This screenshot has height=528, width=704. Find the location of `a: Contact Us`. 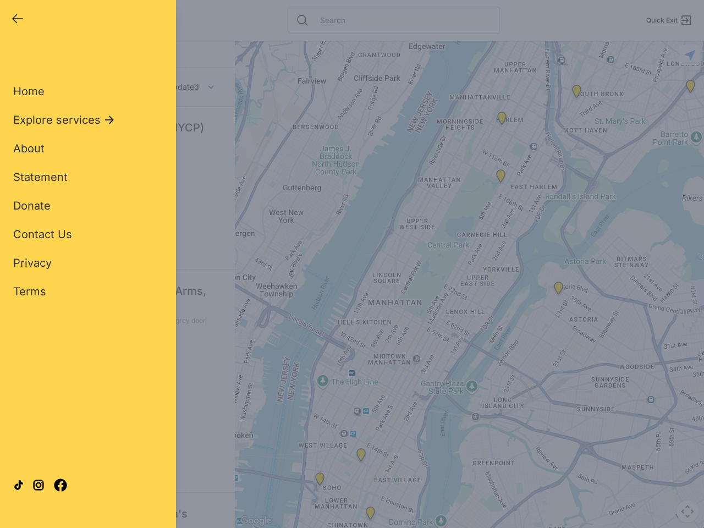

a: Contact Us is located at coordinates (42, 234).